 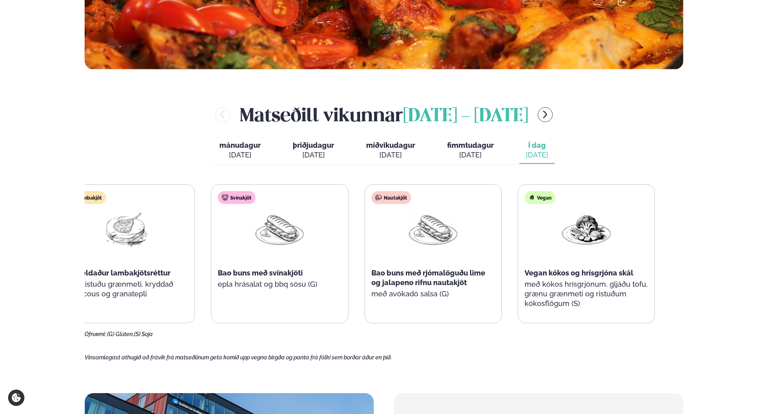 I want to click on span: Í dag, so click(x=537, y=145).